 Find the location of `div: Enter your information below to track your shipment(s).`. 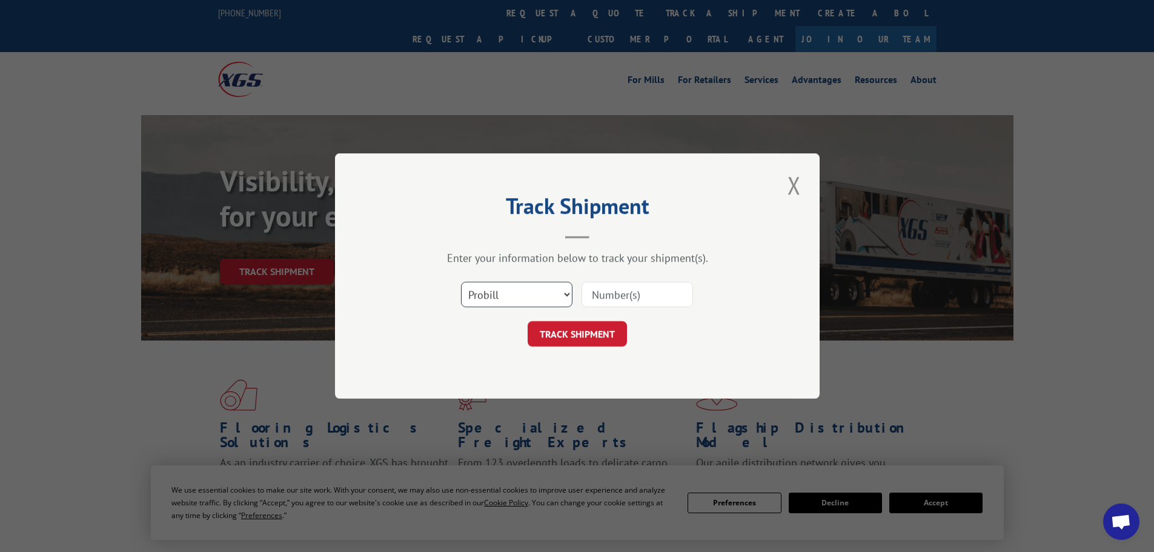

div: Enter your information below to track your shipment(s). is located at coordinates (577, 257).